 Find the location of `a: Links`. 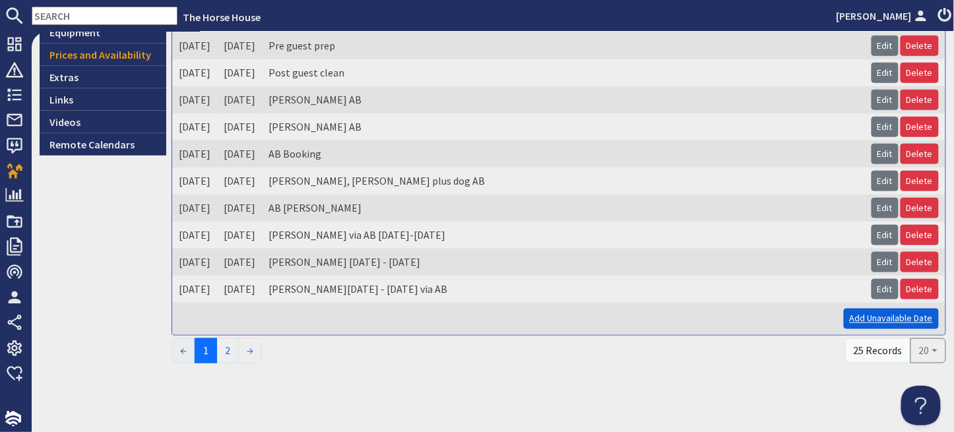

a: Links is located at coordinates (103, 100).